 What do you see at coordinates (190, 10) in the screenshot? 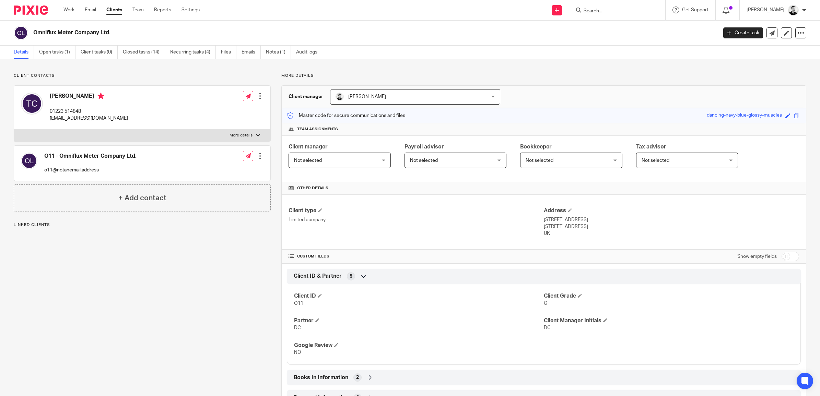
I see `a: Settings` at bounding box center [190, 10].